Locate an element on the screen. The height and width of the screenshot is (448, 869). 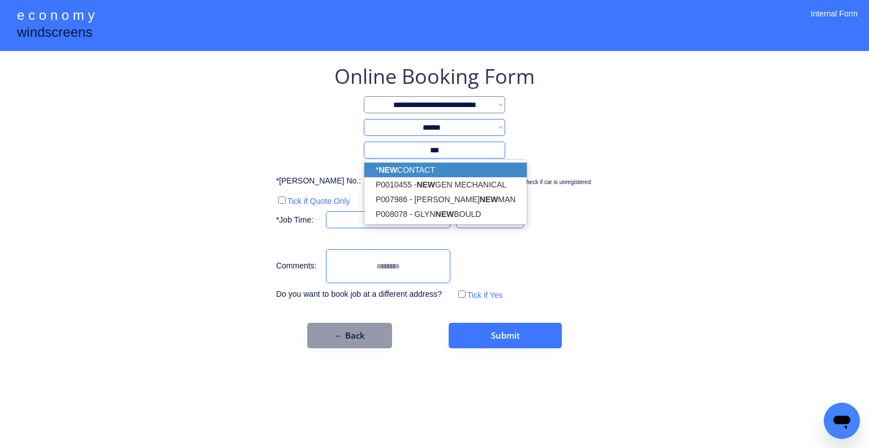
div: *Job Time: is located at coordinates (298, 220).